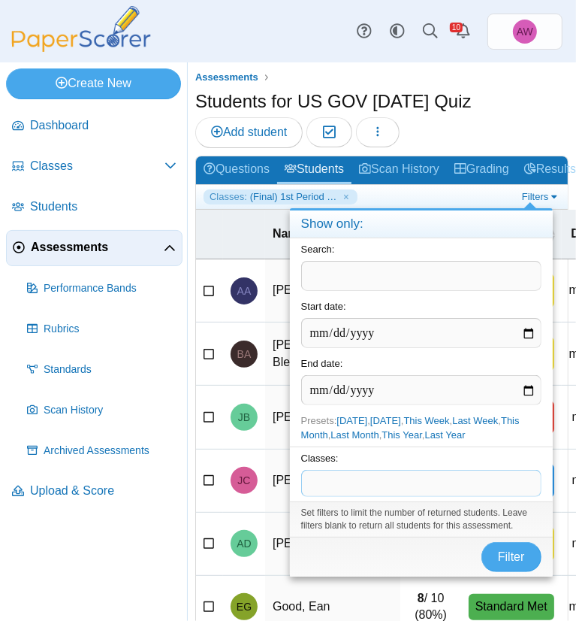  What do you see at coordinates (101, 289) in the screenshot?
I see `a: Performance Bands` at bounding box center [101, 289].